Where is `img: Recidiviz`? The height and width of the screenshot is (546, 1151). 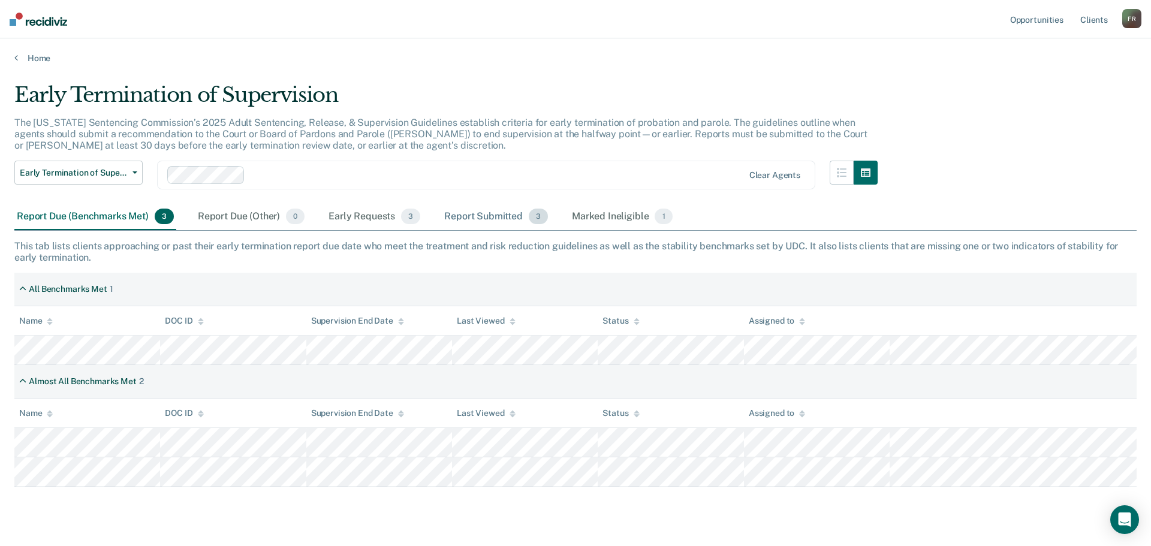 img: Recidiviz is located at coordinates (38, 19).